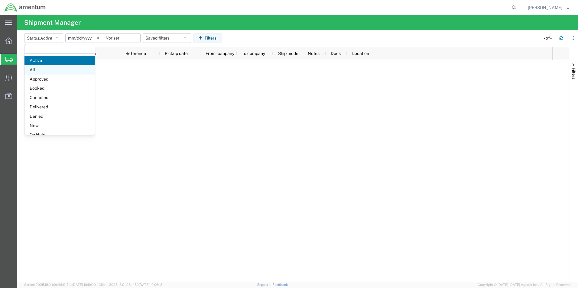 Image resolution: width=578 pixels, height=288 pixels. Describe the element at coordinates (60, 126) in the screenshot. I see `span: New` at that location.